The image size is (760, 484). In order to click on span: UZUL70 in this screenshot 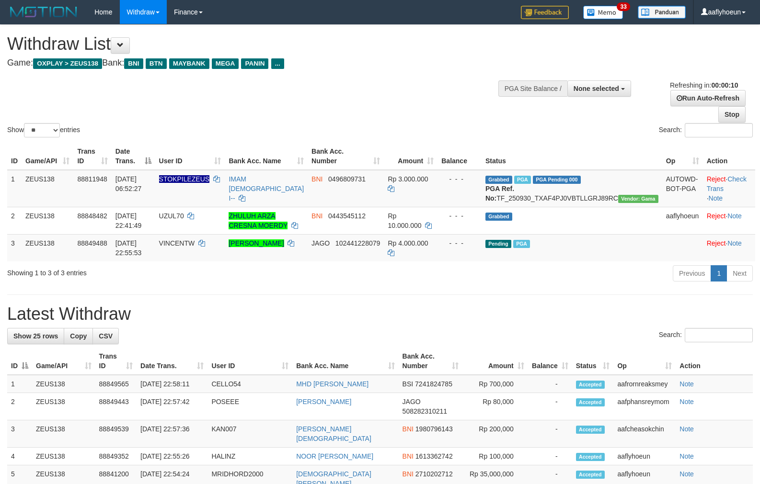, I will do `click(171, 216)`.